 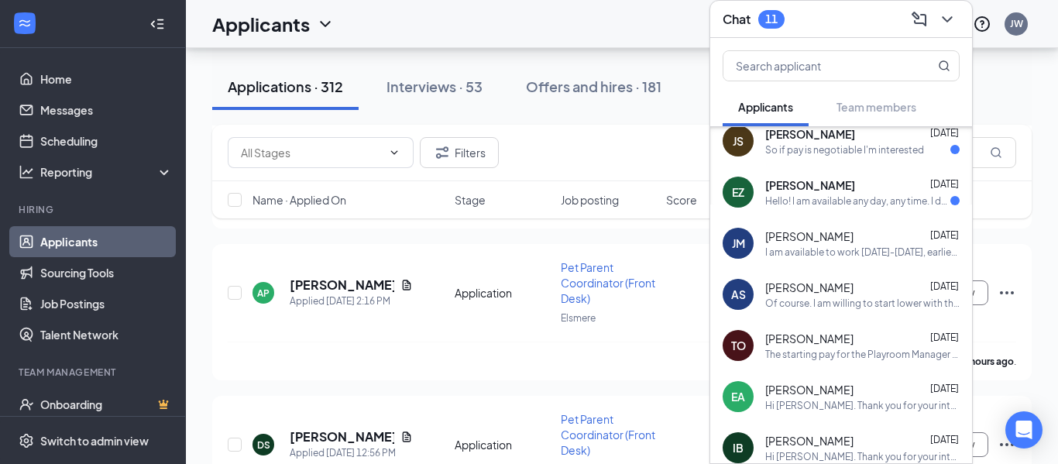 What do you see at coordinates (844, 150) in the screenshot?
I see `div: So if pay is negotiable I'm interested` at bounding box center [844, 150].